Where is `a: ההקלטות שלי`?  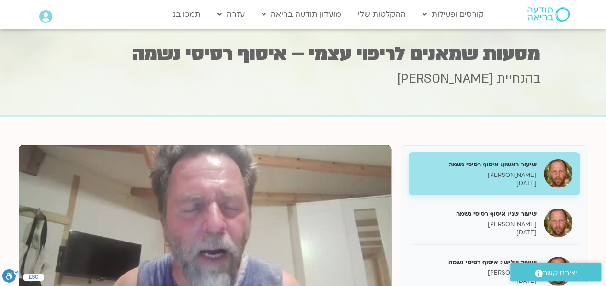
a: ההקלטות שלי is located at coordinates (382, 14).